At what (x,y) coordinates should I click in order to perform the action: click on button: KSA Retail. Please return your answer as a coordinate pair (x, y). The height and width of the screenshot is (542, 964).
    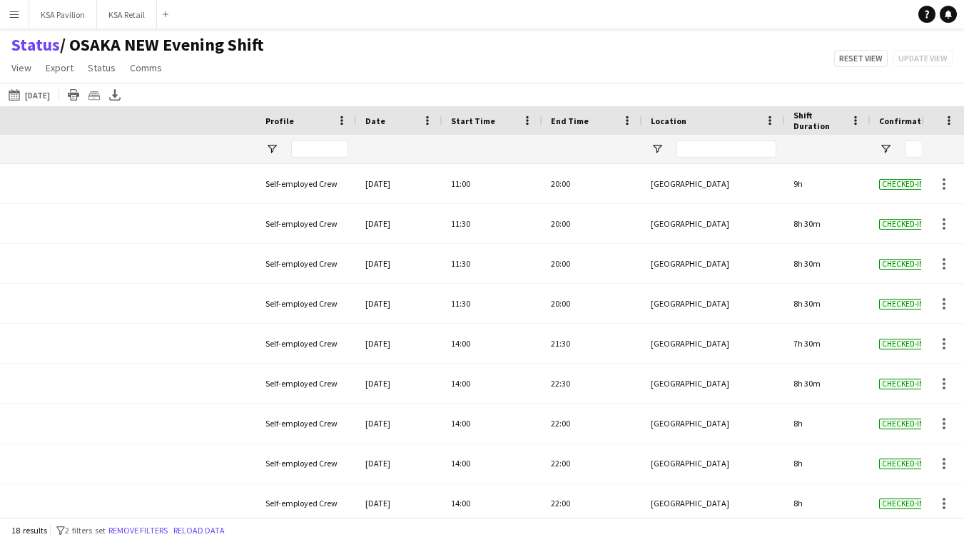
    Looking at the image, I should click on (127, 14).